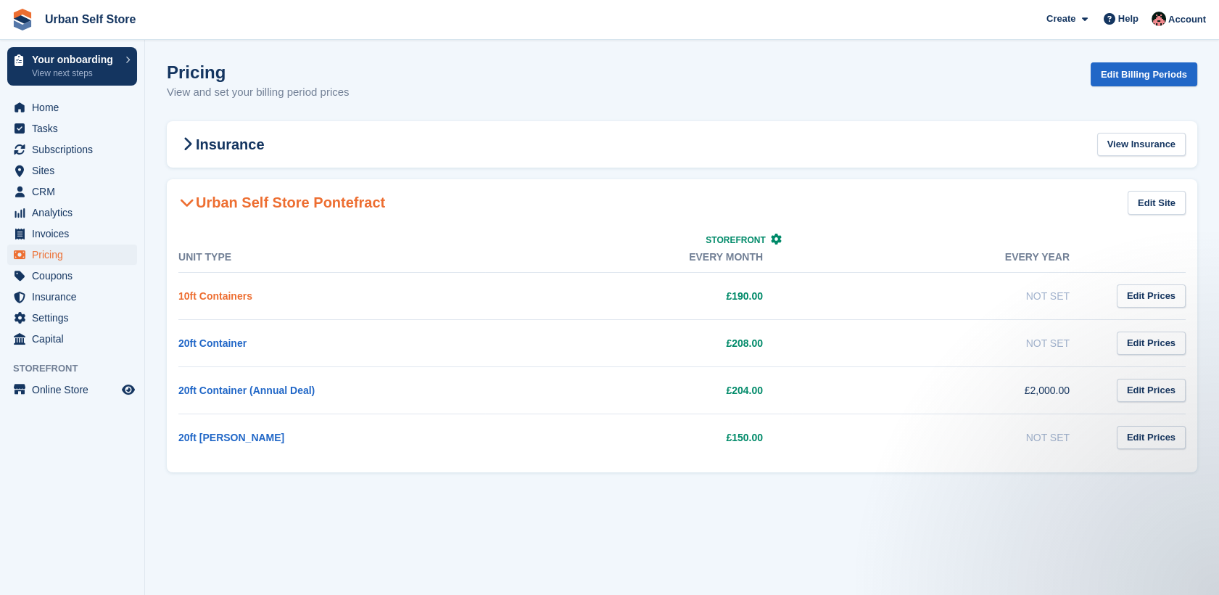 This screenshot has width=1219, height=595. Describe the element at coordinates (75, 318) in the screenshot. I see `span: Settings` at that location.